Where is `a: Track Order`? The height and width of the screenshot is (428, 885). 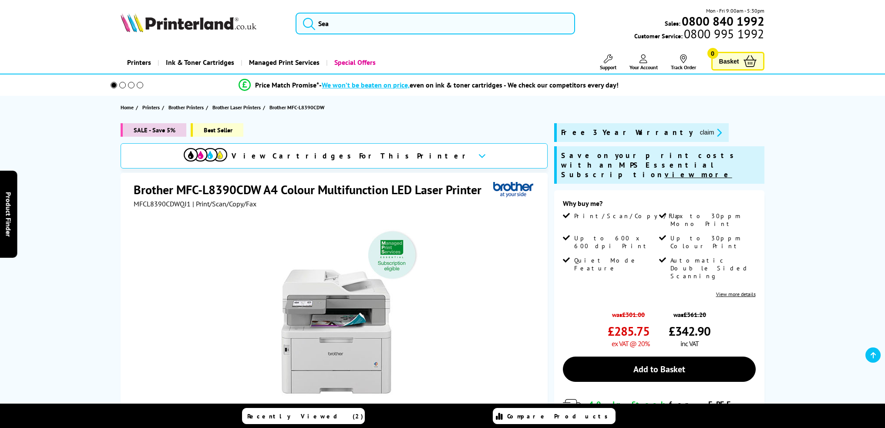
a: Track Order is located at coordinates (683, 62).